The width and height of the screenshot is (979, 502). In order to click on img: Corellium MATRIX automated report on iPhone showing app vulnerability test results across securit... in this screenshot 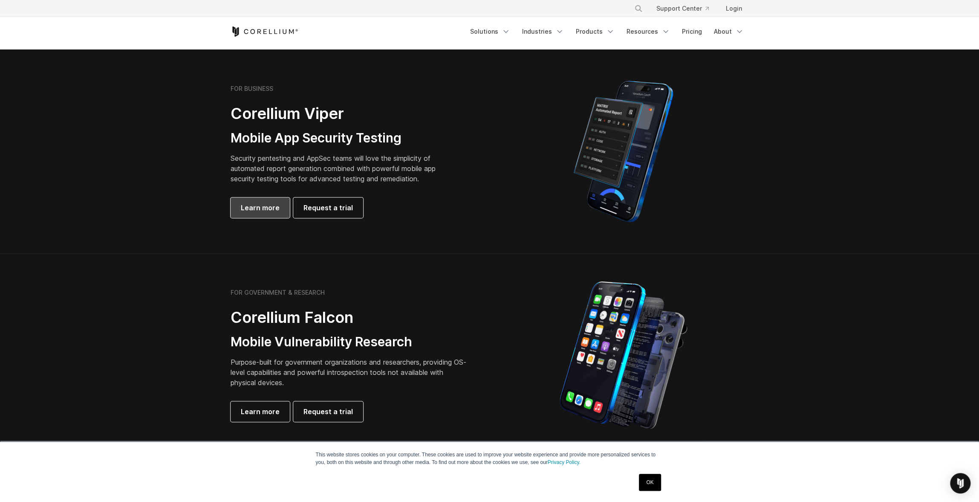, I will do `click(623, 151)`.